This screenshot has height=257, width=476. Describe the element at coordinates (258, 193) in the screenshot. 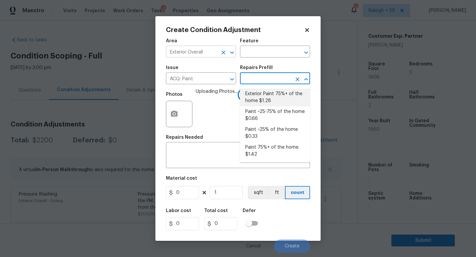

I see `button: sqft` at that location.